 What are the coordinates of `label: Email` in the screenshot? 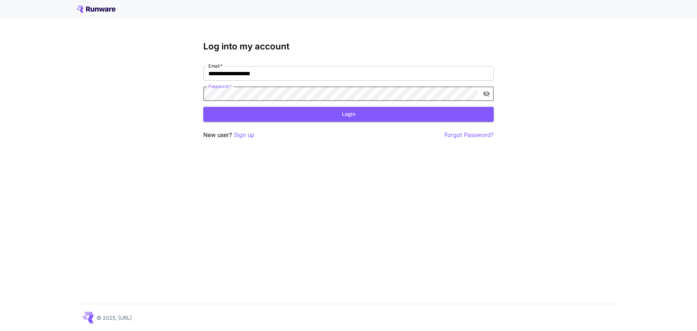 It's located at (215, 66).